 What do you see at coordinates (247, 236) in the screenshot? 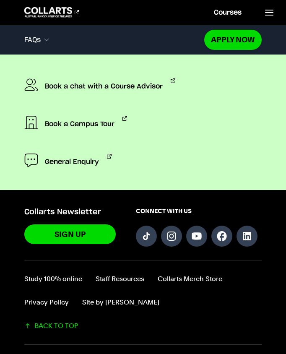
I see `a: Follow us on LinkedIn` at bounding box center [247, 236].